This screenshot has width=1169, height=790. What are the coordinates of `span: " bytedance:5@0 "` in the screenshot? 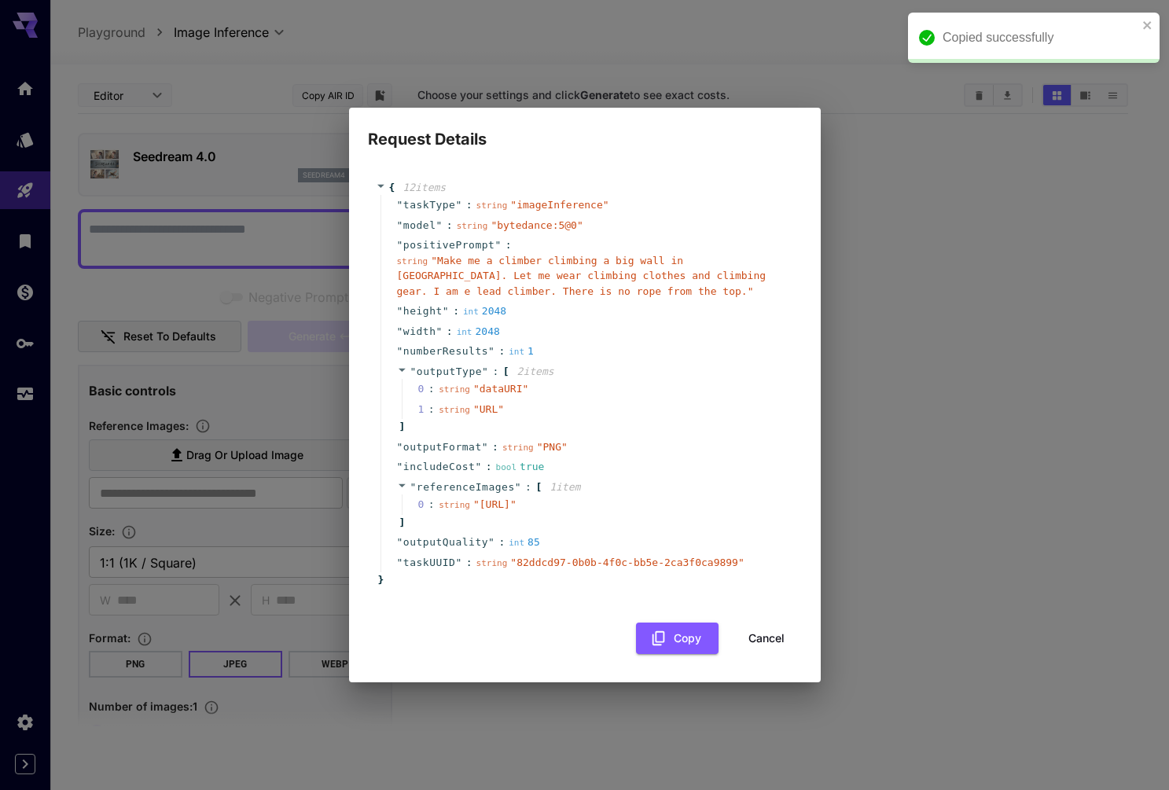 It's located at (536, 225).